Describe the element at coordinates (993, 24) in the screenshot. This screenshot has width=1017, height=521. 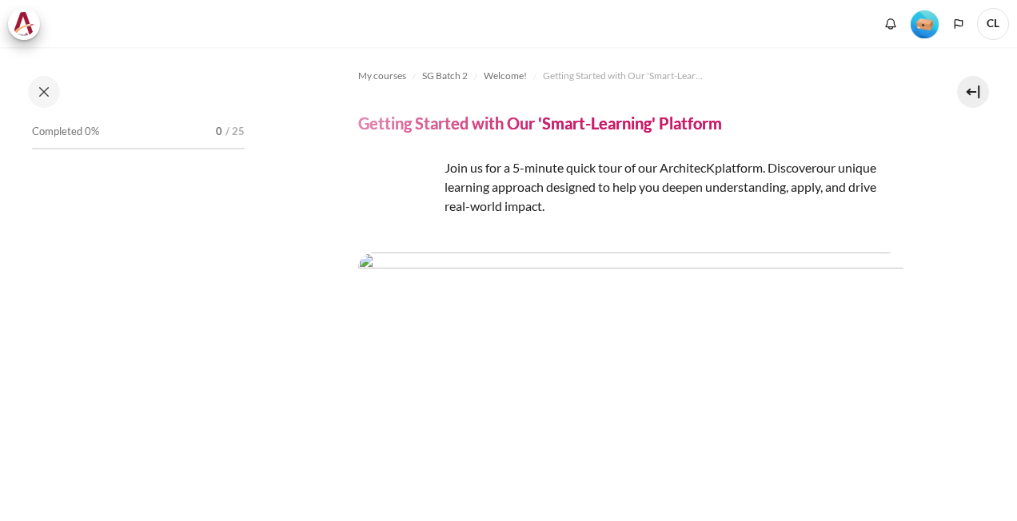
I see `span: CL` at that location.